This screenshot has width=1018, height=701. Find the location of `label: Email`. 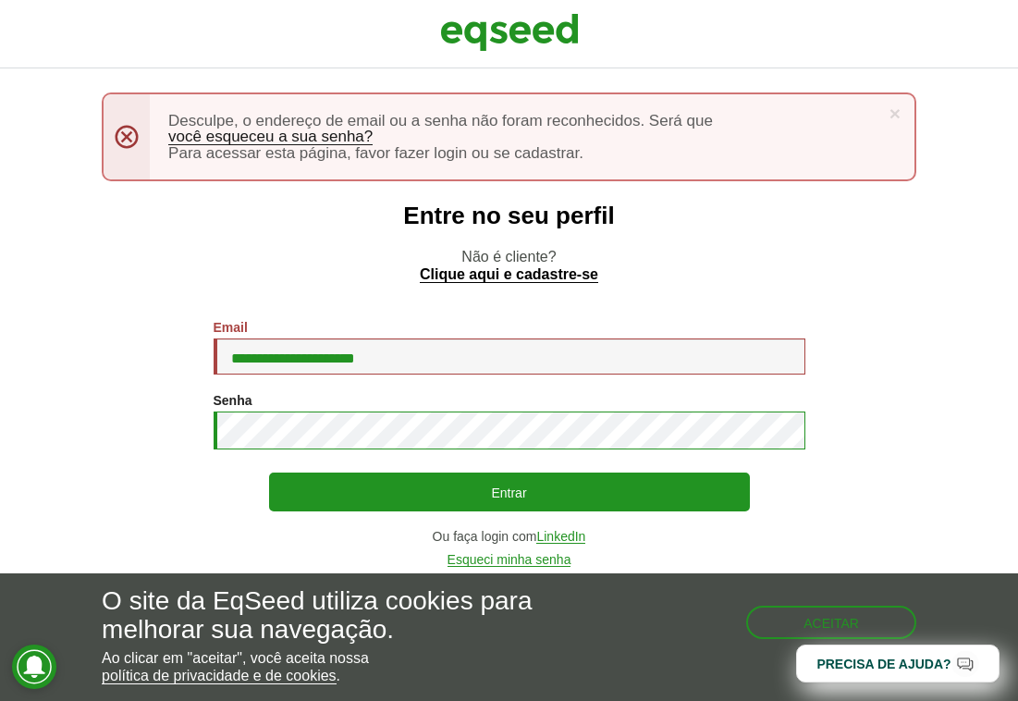

label: Email is located at coordinates (230, 327).